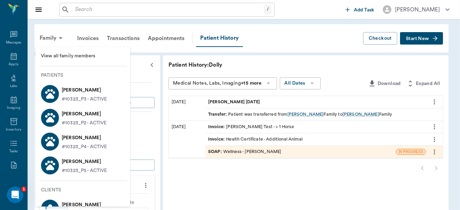 The image size is (460, 210). What do you see at coordinates (84, 147) in the screenshot?
I see `p: #10323_P4 - ACTIVE` at bounding box center [84, 147].